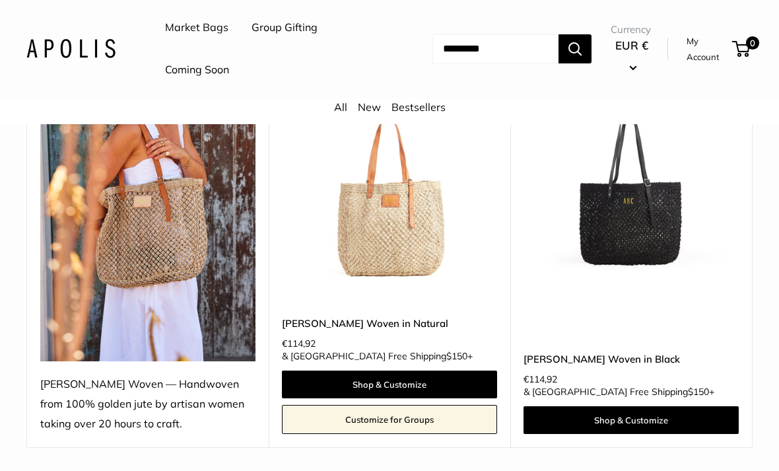 This screenshot has height=471, width=779. What do you see at coordinates (197, 70) in the screenshot?
I see `a: Coming Soon` at bounding box center [197, 70].